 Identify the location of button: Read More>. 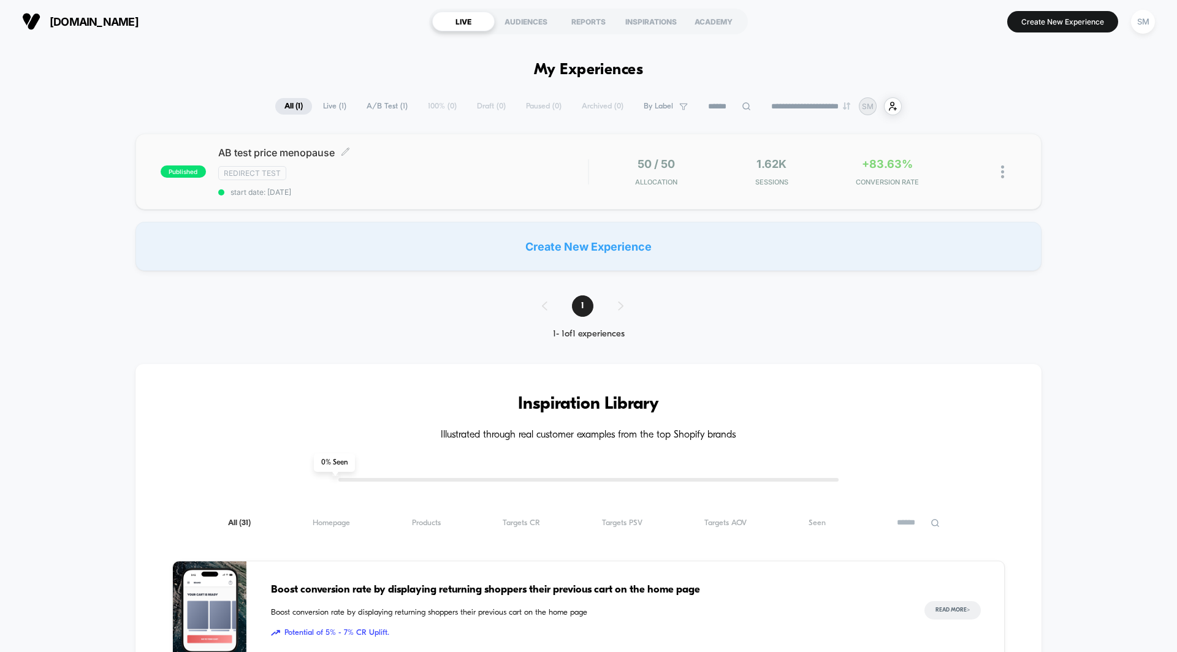
(953, 611).